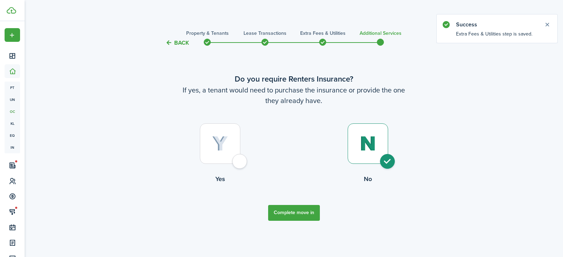 The image size is (563, 257). What do you see at coordinates (11, 10) in the screenshot?
I see `img: TenantCloud` at bounding box center [11, 10].